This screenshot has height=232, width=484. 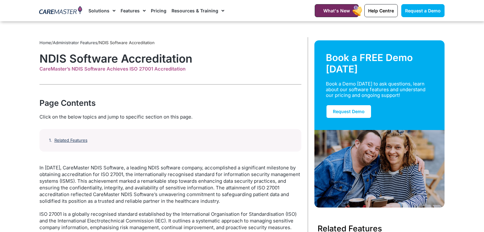 What do you see at coordinates (75, 43) in the screenshot?
I see `a: Administrator Features` at bounding box center [75, 43].